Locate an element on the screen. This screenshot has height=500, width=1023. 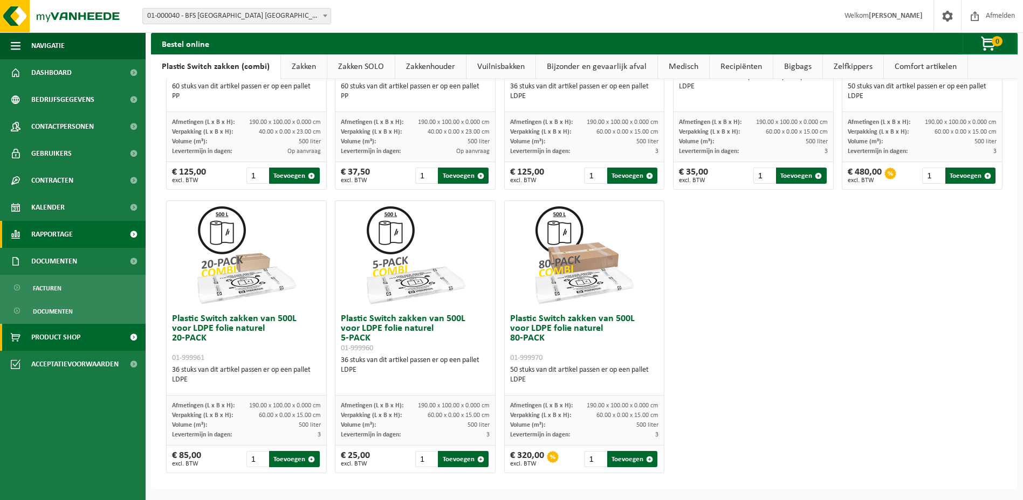
span: 01-999961 is located at coordinates (188, 358).